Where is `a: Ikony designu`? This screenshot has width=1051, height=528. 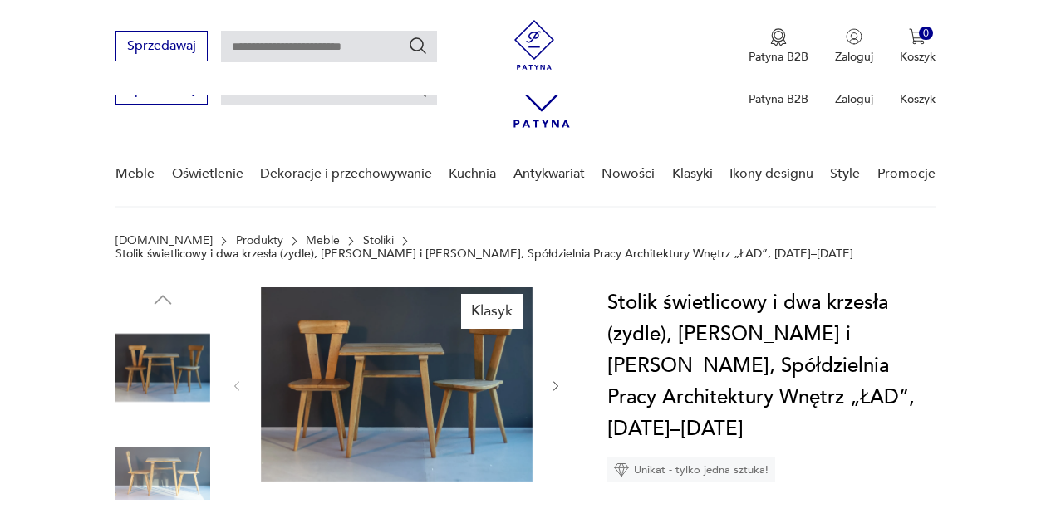 a: Ikony designu is located at coordinates (771, 174).